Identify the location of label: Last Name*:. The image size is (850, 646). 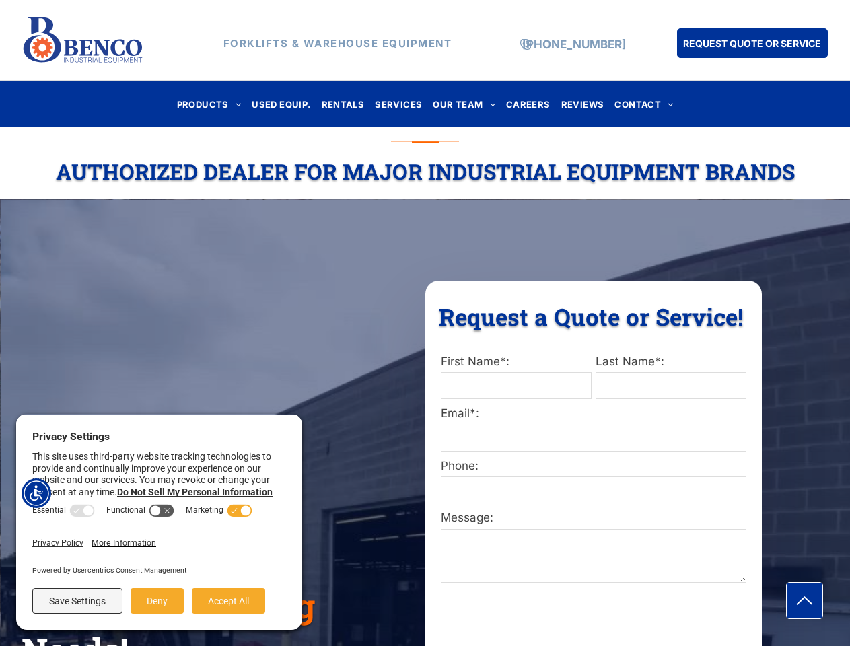
(671, 362).